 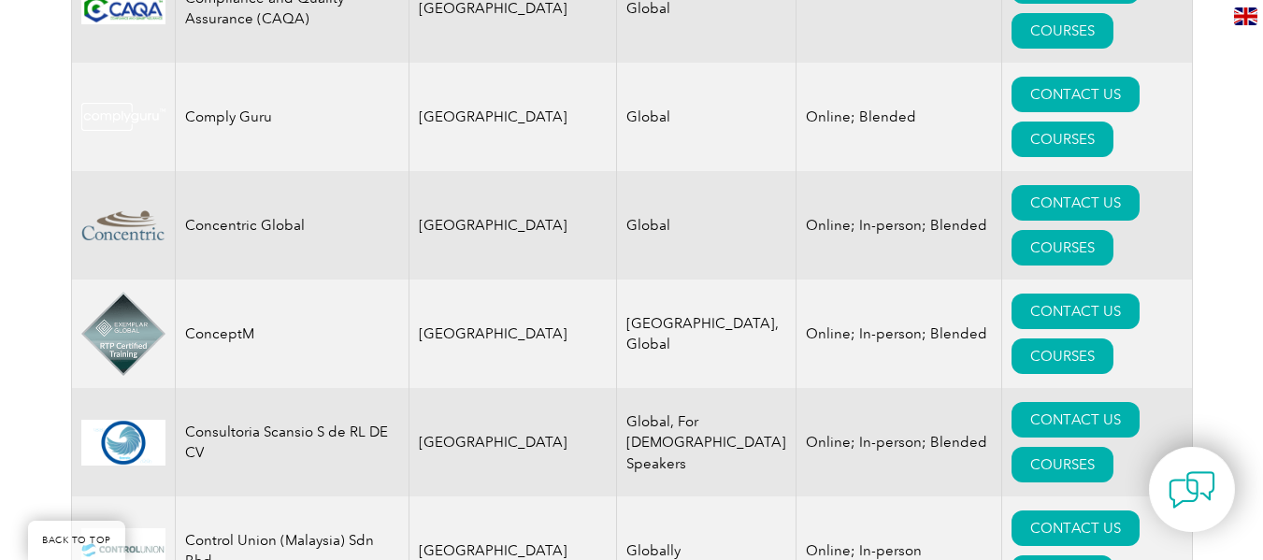 I want to click on img: 4db1980e-d9a0-ee11-be37-00224893a058-logo.png, so click(x=123, y=334).